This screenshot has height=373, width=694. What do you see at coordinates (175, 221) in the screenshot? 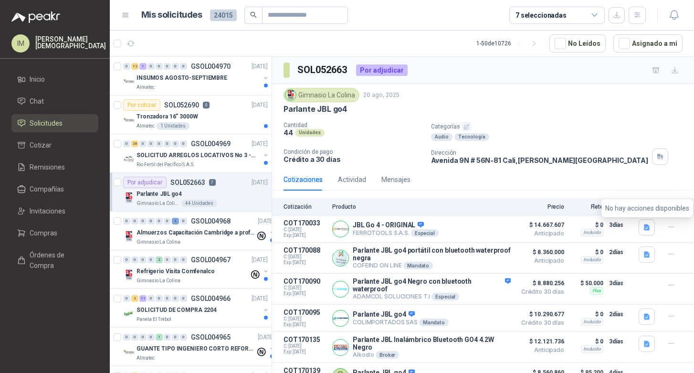
I see `div: 3` at bounding box center [175, 221].